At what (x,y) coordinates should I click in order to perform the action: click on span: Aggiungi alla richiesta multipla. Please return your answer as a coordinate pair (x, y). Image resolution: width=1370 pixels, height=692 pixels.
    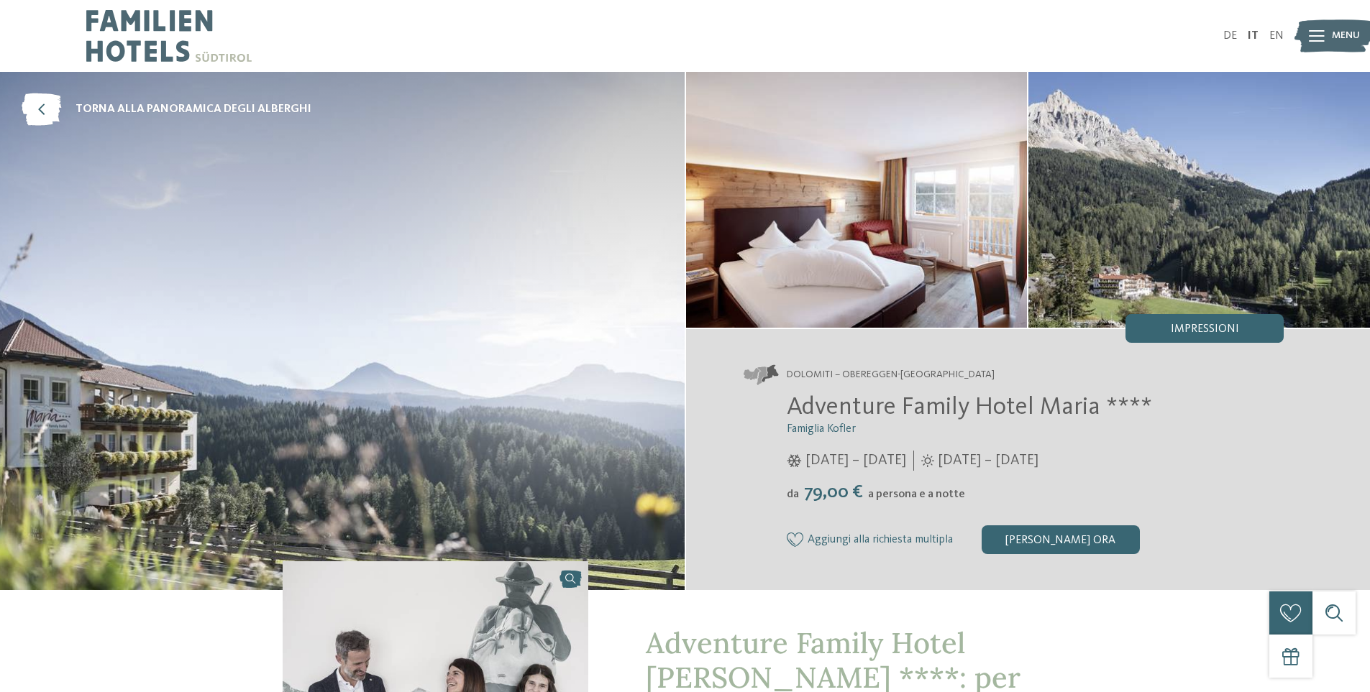
    Looking at the image, I should click on (880, 541).